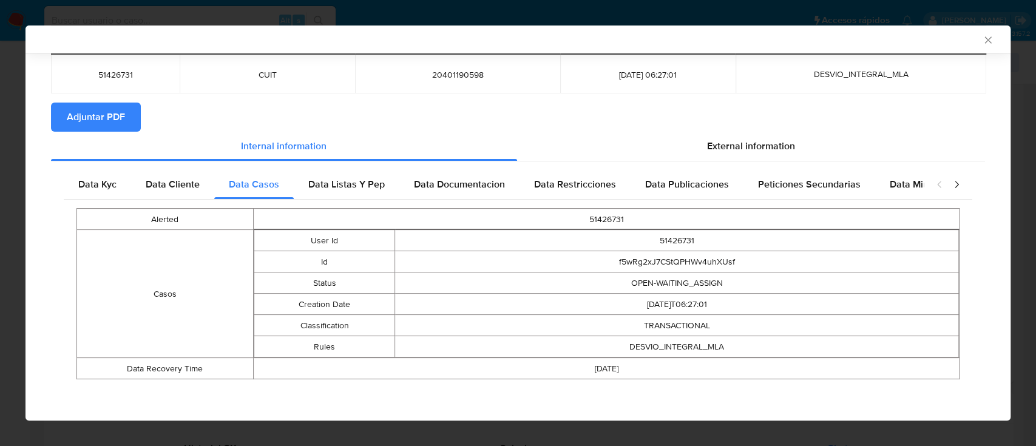 The width and height of the screenshot is (1036, 446). Describe the element at coordinates (96, 117) in the screenshot. I see `button: Adjuntar PDF` at that location.